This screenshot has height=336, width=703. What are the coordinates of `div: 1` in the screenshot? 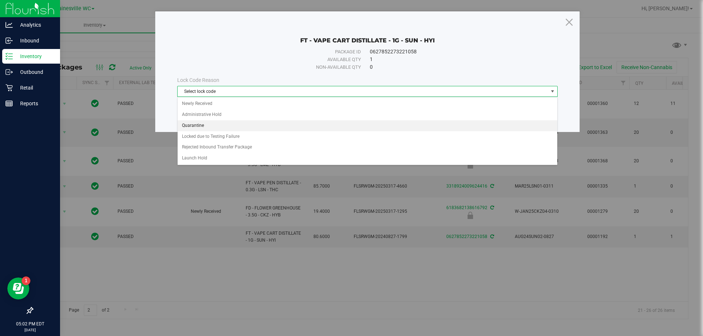 It's located at (455, 59).